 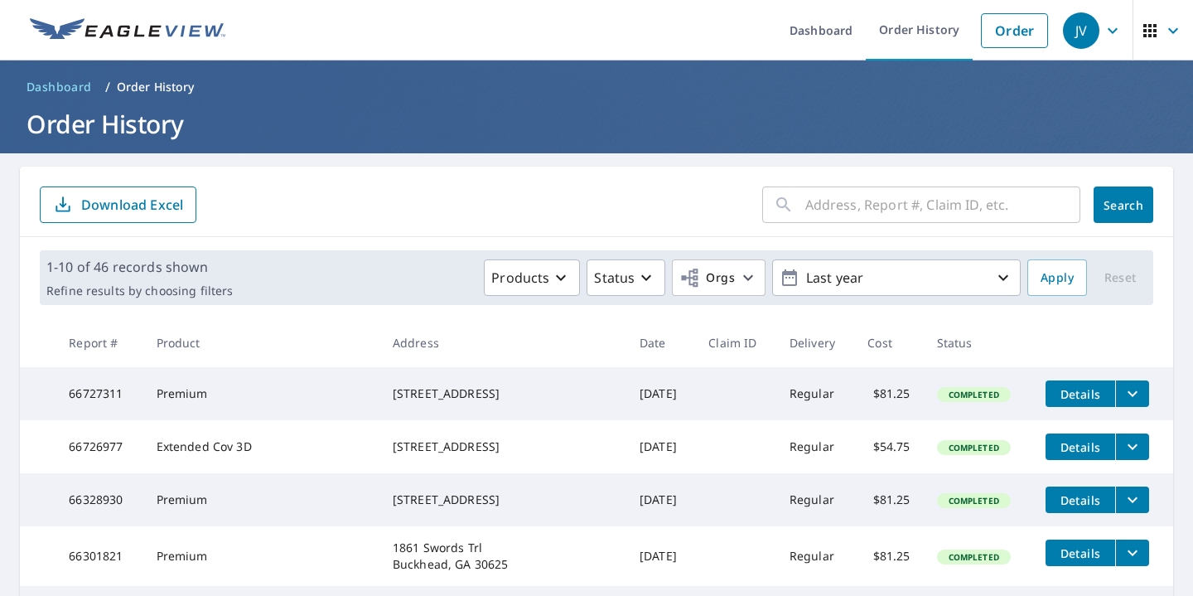 What do you see at coordinates (1124, 205) in the screenshot?
I see `span: Search` at bounding box center [1124, 205].